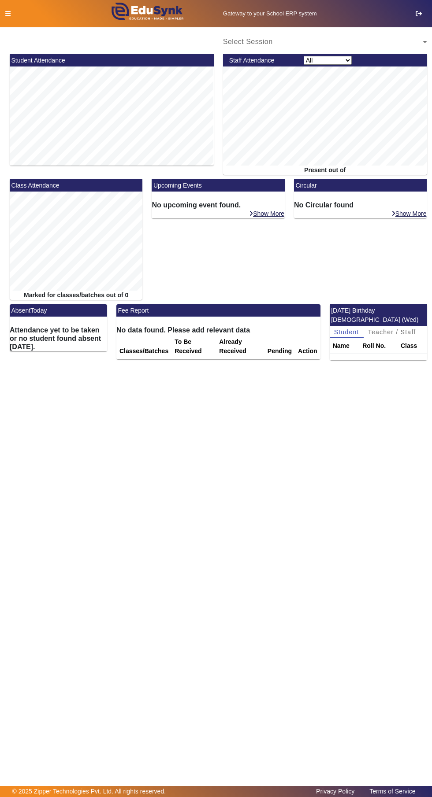 The image size is (432, 797). What do you see at coordinates (346, 332) in the screenshot?
I see `span: Student` at bounding box center [346, 332].